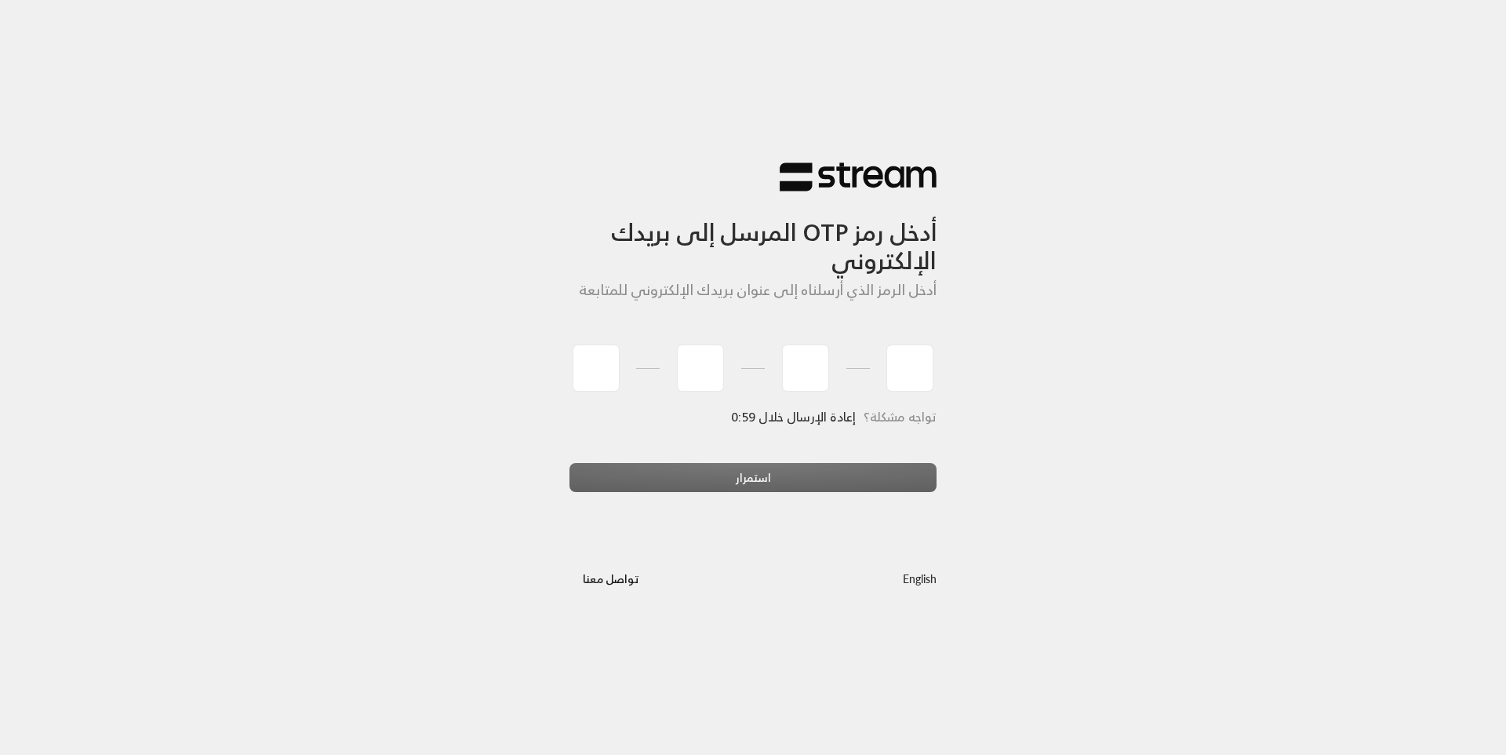  I want to click on a: English, so click(920, 577).